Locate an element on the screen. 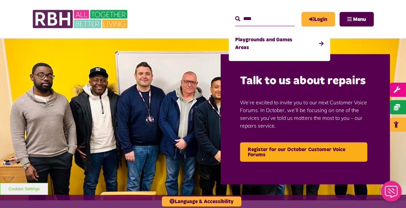 The image size is (406, 208). a: MyRBH is located at coordinates (318, 19).